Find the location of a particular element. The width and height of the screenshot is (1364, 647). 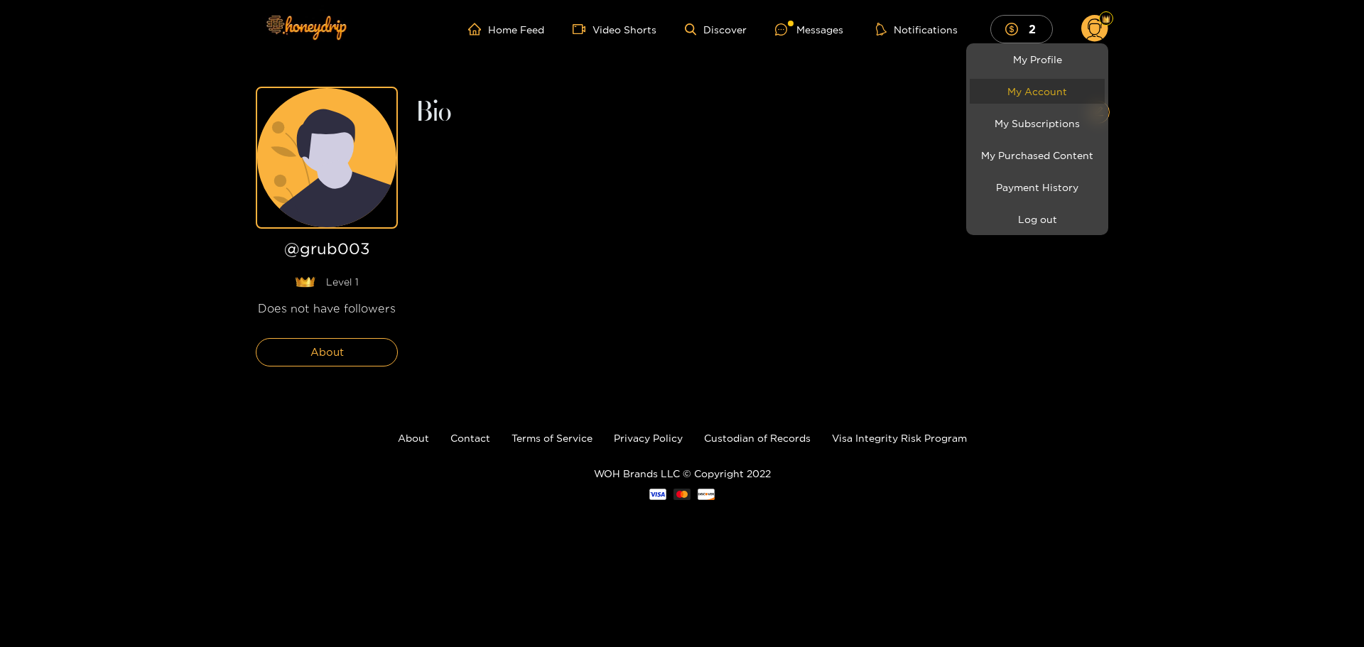

button: Log out is located at coordinates (1038, 219).